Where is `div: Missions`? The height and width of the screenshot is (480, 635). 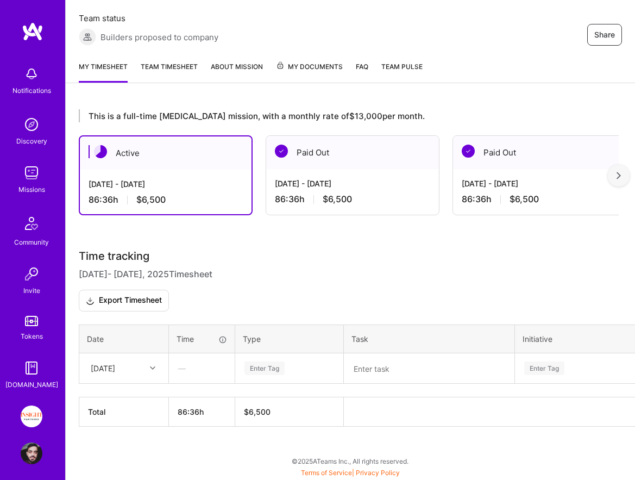
div: Missions is located at coordinates (31, 189).